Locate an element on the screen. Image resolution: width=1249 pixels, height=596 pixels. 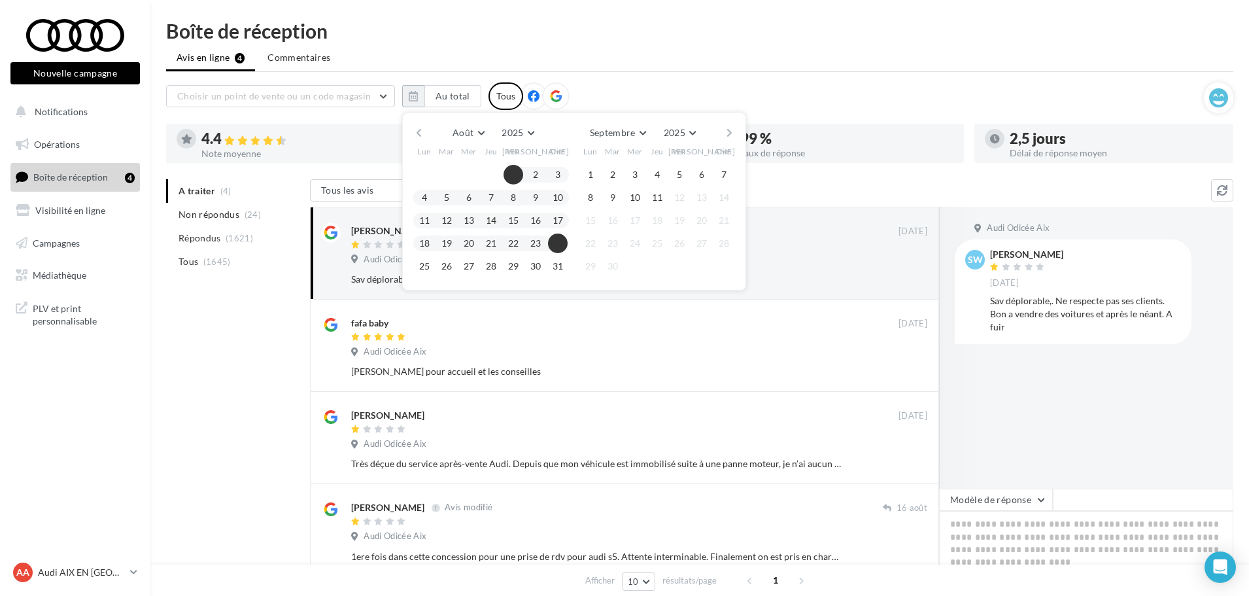
div: fafa baby is located at coordinates (370, 323).